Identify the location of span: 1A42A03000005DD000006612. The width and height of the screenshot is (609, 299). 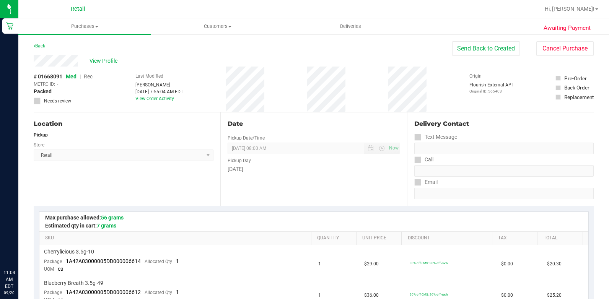
(103, 292).